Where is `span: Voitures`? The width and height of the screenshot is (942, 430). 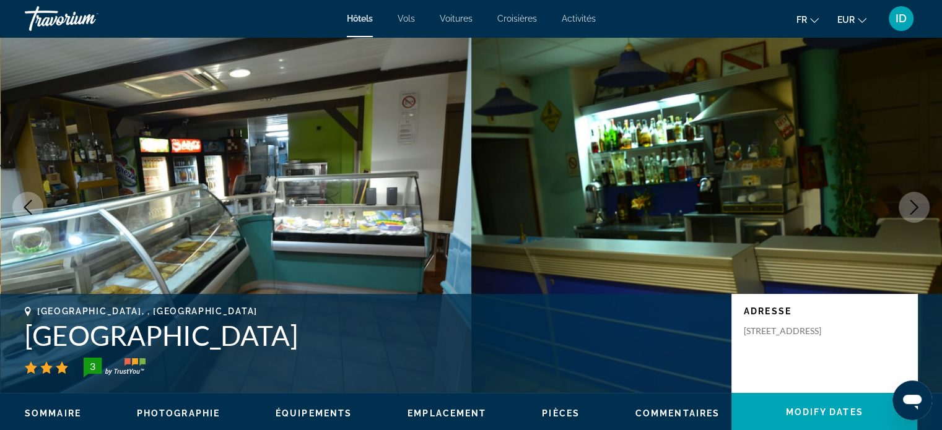
span: Voitures is located at coordinates (456, 19).